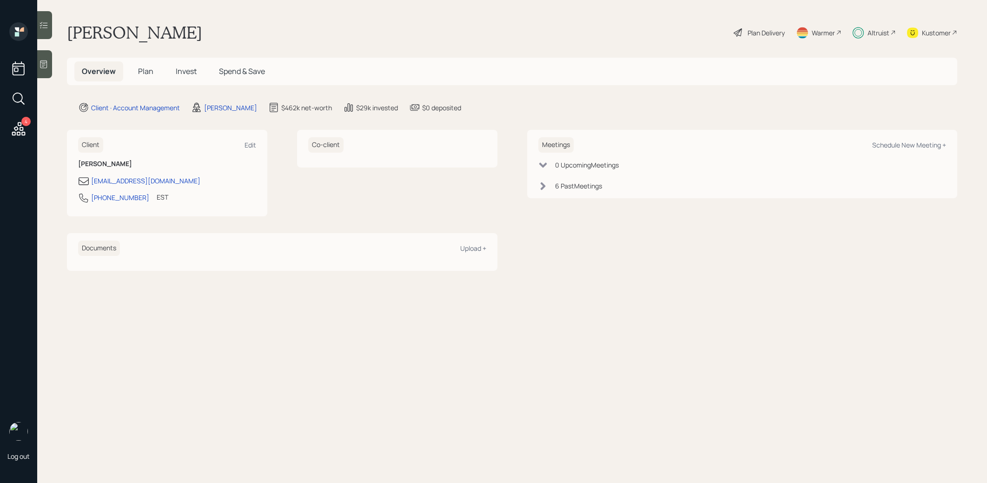 Image resolution: width=987 pixels, height=483 pixels. Describe the element at coordinates (186, 71) in the screenshot. I see `span: Invest` at that location.